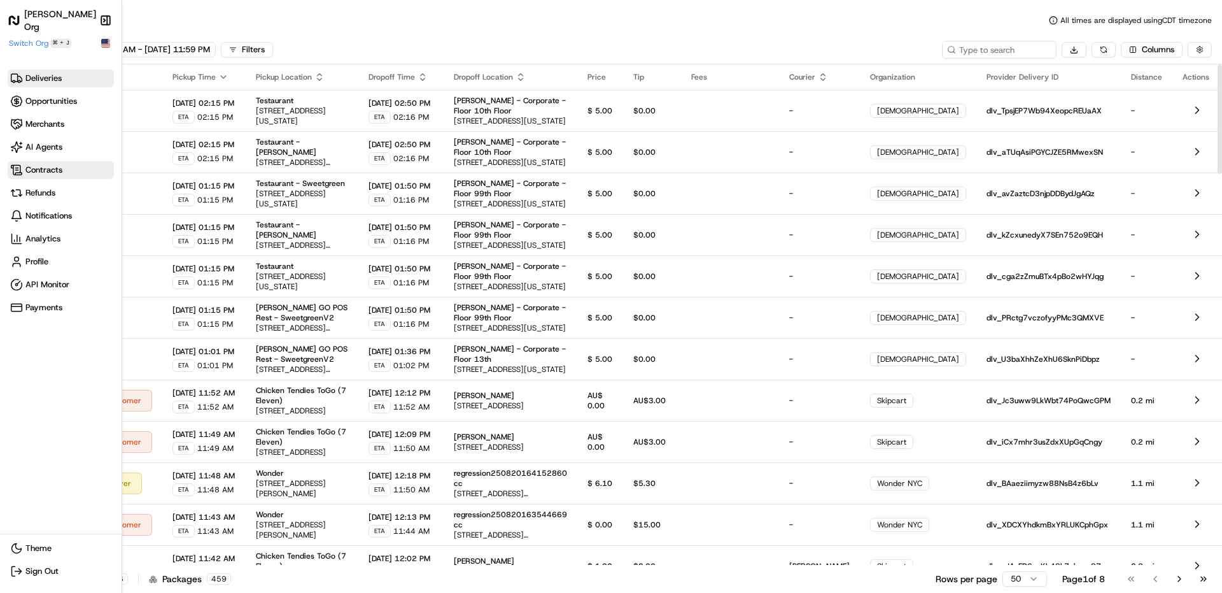 The width and height of the screenshot is (1222, 593). What do you see at coordinates (892, 400) in the screenshot?
I see `div: Skipcart` at bounding box center [892, 400].